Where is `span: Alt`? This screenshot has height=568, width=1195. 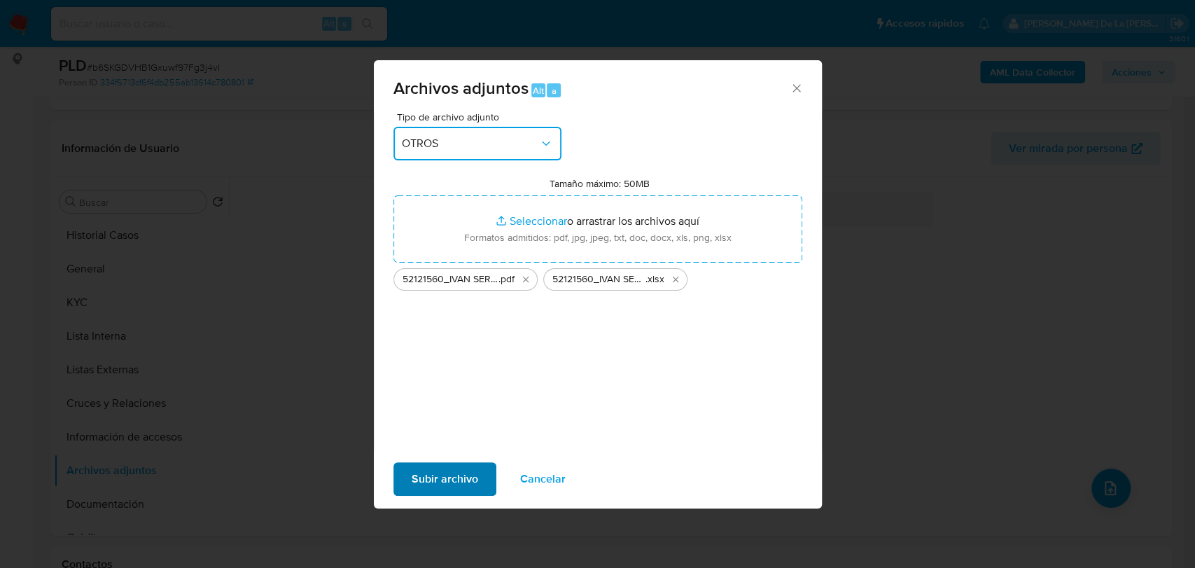 span: Alt is located at coordinates (538, 90).